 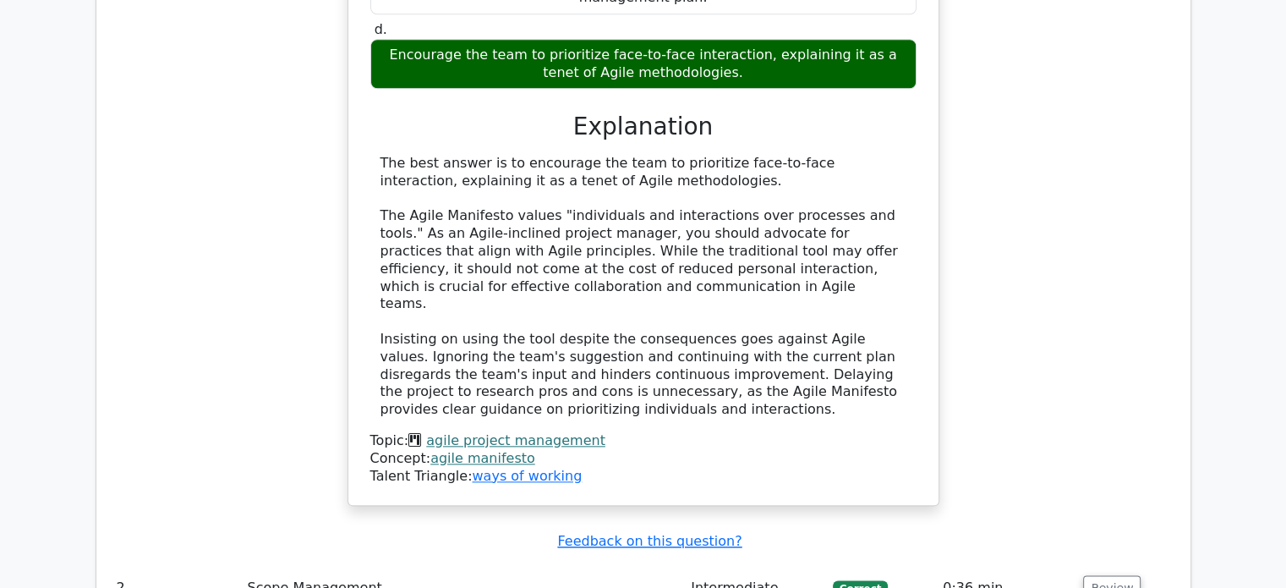 What do you see at coordinates (527, 475) in the screenshot?
I see `a: ways of working` at bounding box center [527, 475].